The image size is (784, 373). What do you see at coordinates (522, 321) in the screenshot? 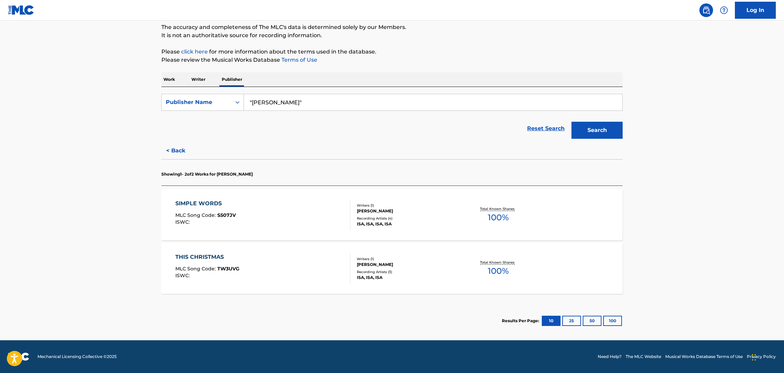
I see `p: Results Per Page:` at bounding box center [522, 321].